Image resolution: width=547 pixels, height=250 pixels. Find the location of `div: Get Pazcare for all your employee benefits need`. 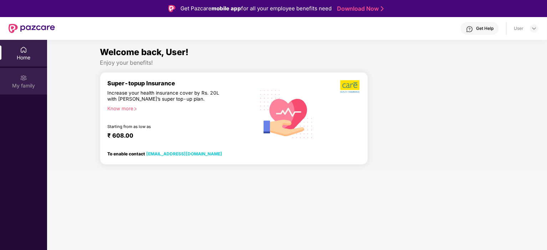

div: Get Pazcare for all your employee benefits need is located at coordinates (256, 9).